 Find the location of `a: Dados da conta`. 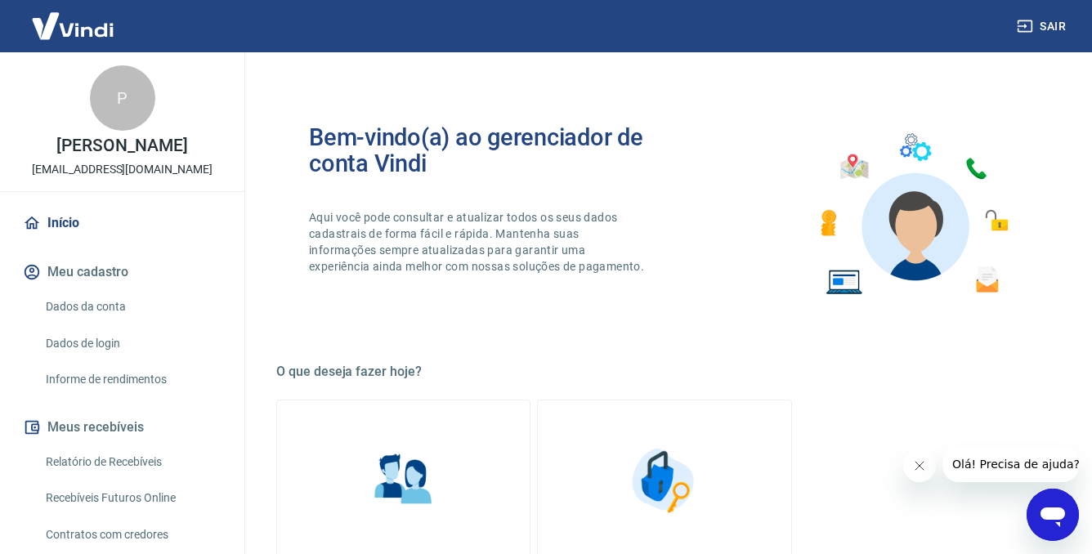

a: Dados da conta is located at coordinates (132, 307).